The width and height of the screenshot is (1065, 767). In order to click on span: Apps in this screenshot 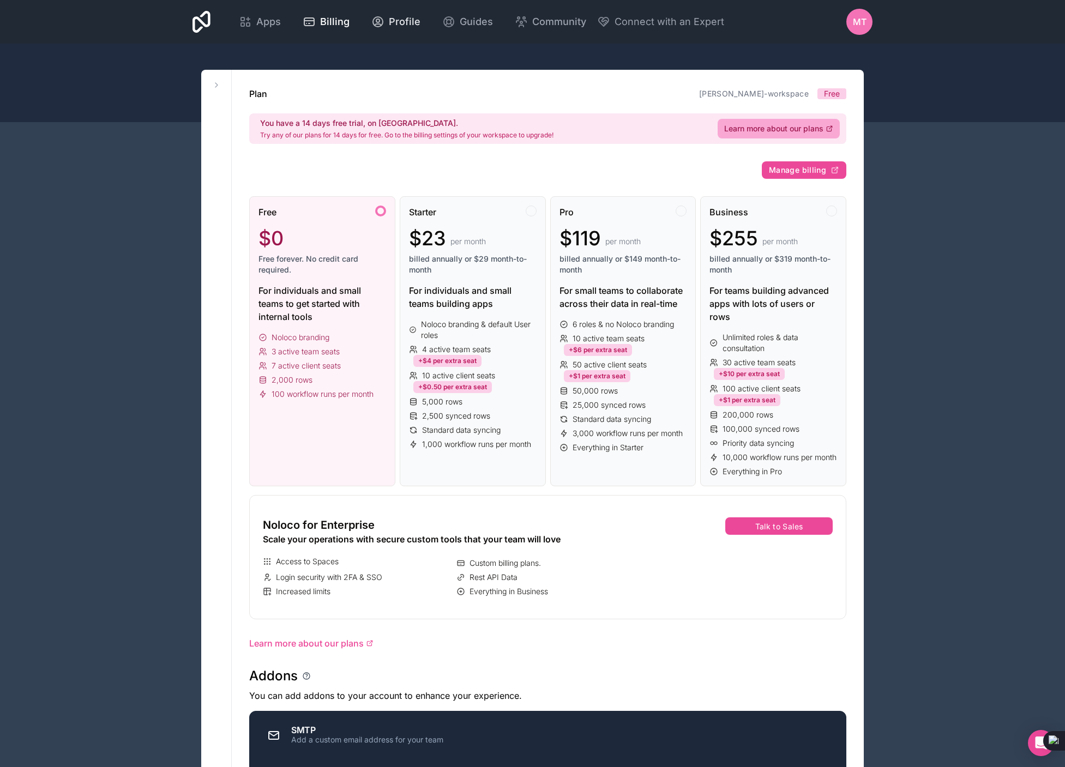, I will do `click(268, 22)`.